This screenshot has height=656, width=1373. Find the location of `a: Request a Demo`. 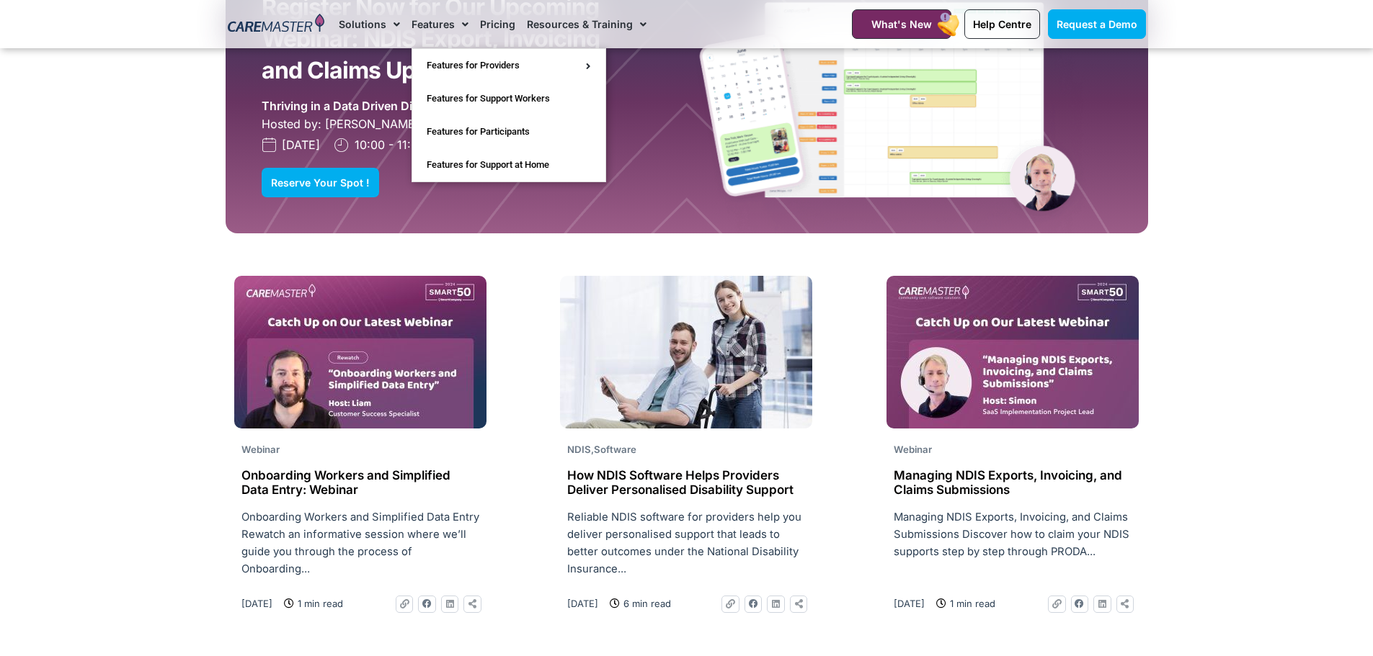

a: Request a Demo is located at coordinates (1097, 24).